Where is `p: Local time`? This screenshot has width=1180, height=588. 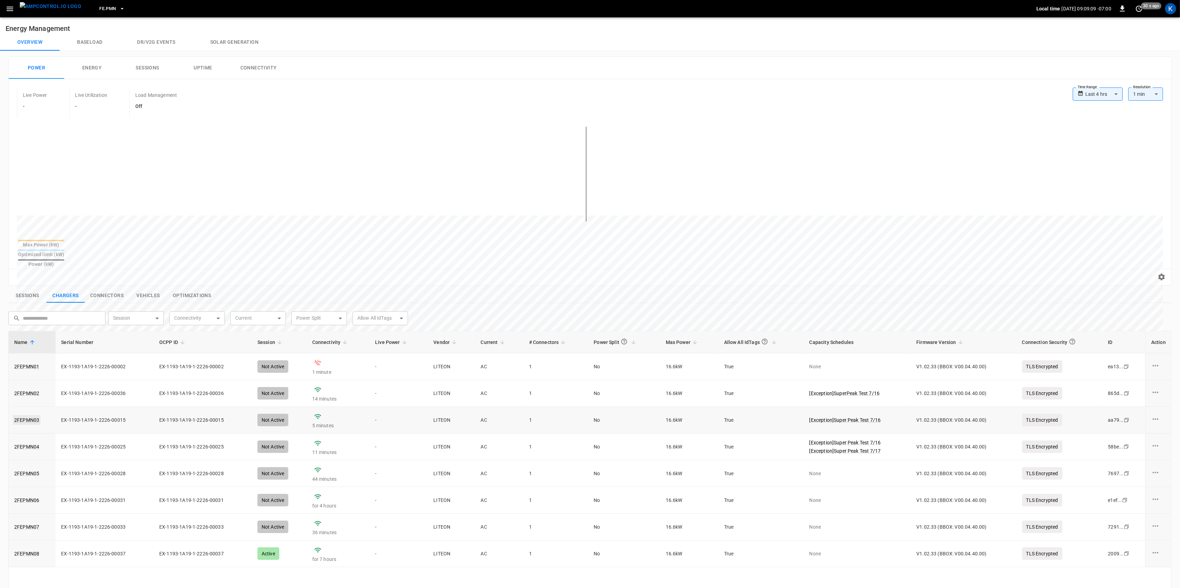 p: Local time is located at coordinates (1048, 9).